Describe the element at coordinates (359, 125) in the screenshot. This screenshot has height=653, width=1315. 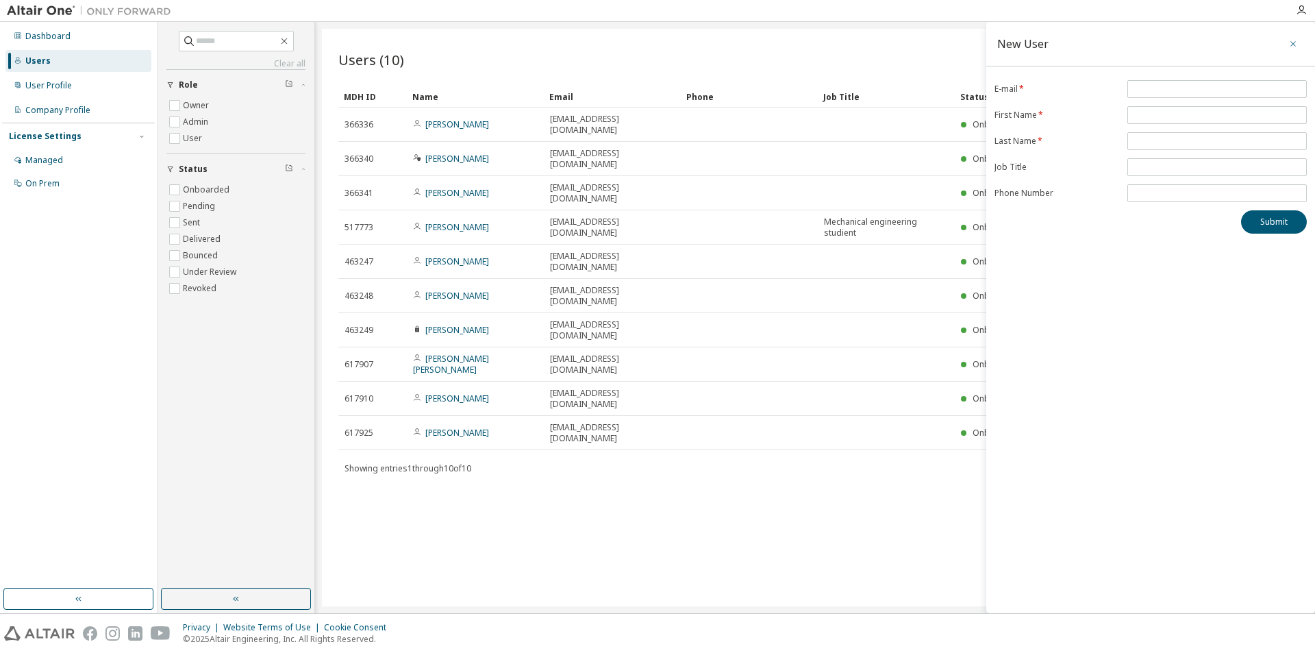
I see `span: 366336` at that location.